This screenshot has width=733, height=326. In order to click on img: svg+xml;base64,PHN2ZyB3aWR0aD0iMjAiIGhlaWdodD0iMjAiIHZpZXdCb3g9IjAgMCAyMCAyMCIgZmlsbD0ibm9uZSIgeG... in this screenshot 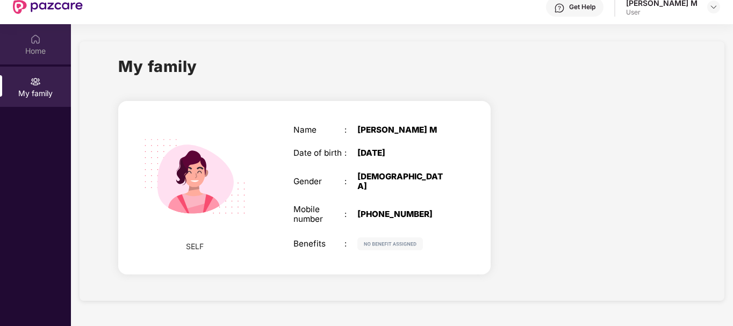, I will do `click(35, 82)`.